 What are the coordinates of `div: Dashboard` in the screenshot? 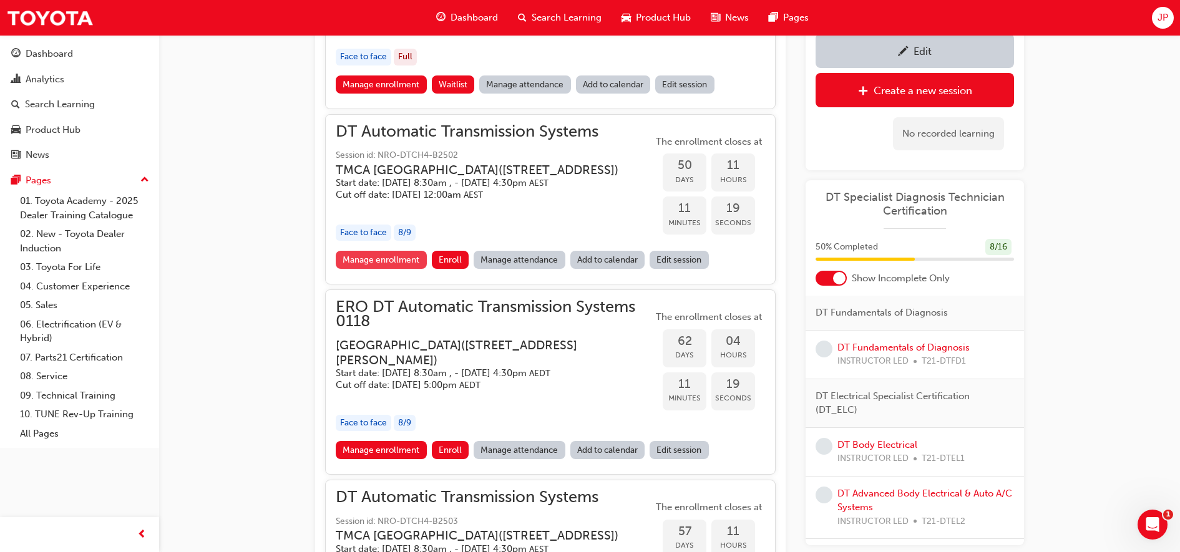 It's located at (49, 54).